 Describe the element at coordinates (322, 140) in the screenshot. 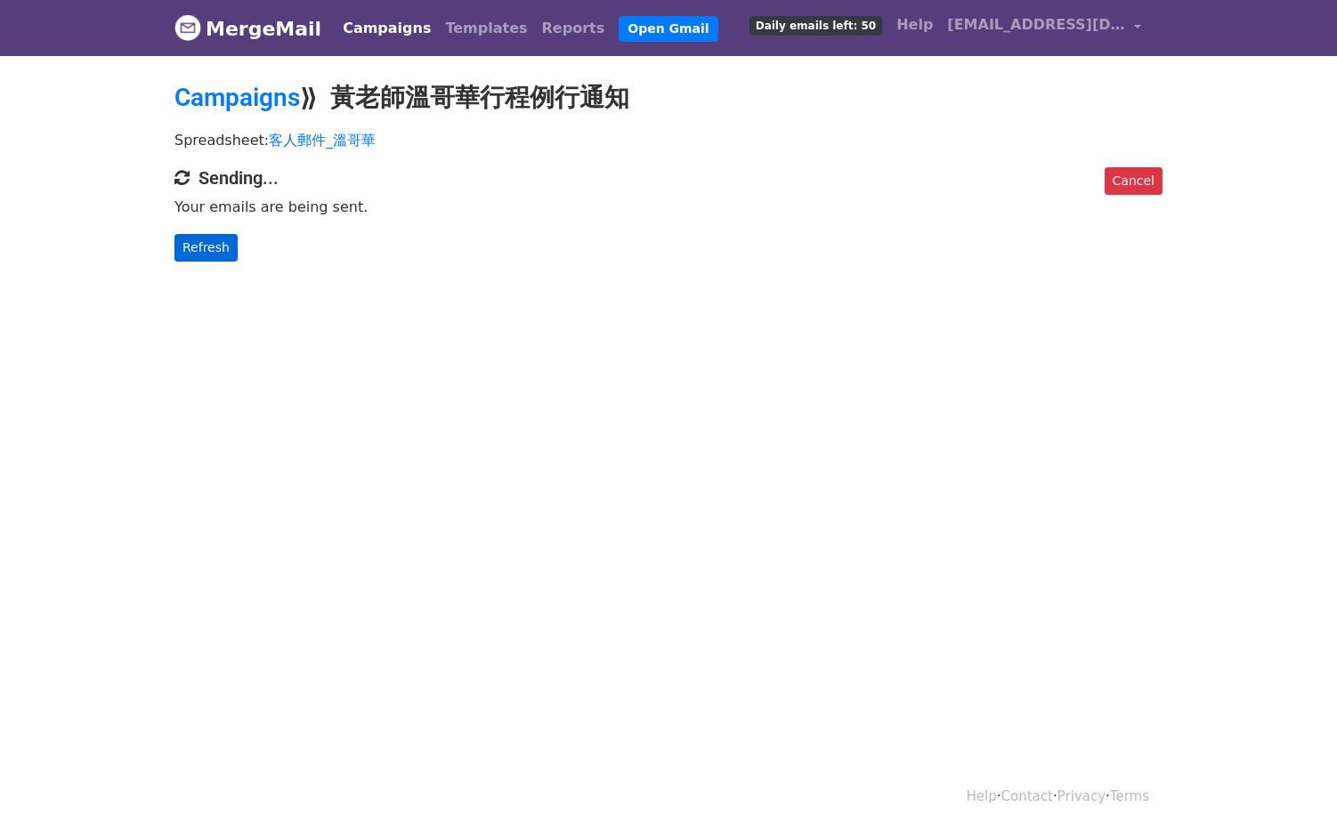

I see `a: 客人郵件_溫哥華` at that location.